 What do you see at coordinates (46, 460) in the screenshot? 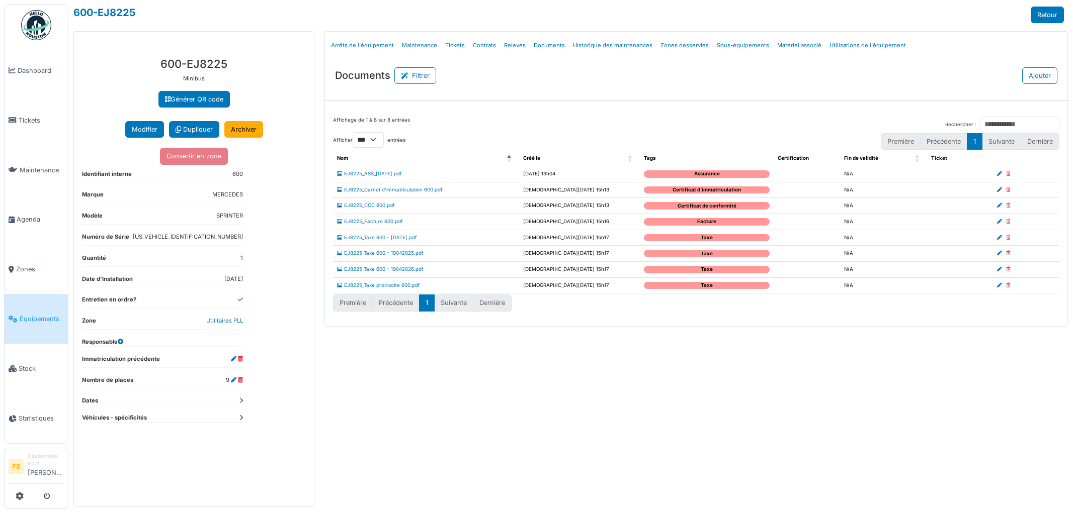
I see `div: Gestionnaire local` at bounding box center [46, 460].